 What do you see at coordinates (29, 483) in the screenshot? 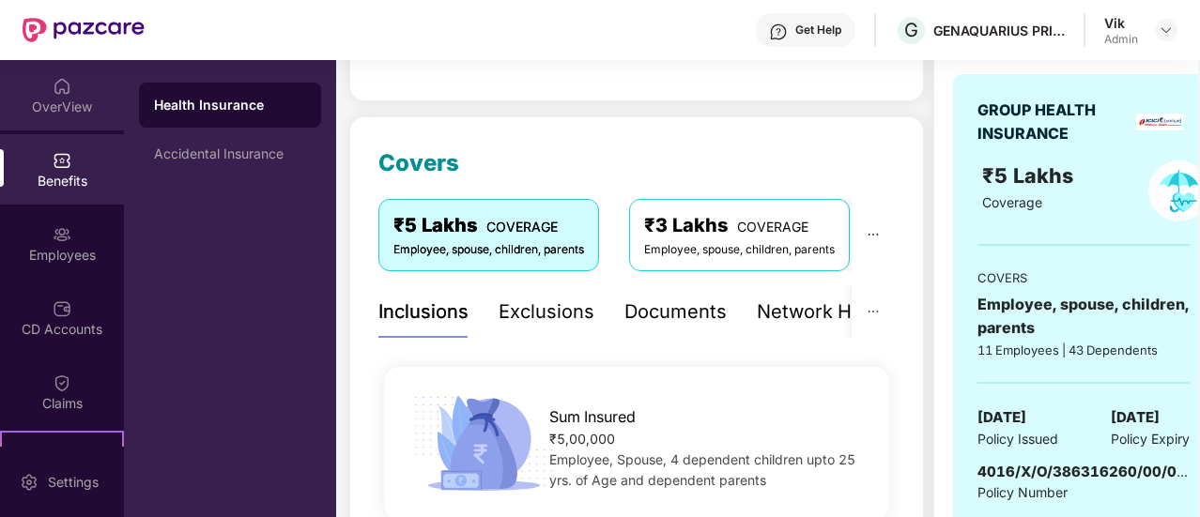
I see `img: svg+xml;base64,PHN2ZyBpZD0iU2V0dGluZy0yMHgyMCIgeG1sbnM9Imh0dHA6Ly93d3cudzMub3JnLzIwMDAvc3ZnIiB3aW...` at bounding box center [29, 483].